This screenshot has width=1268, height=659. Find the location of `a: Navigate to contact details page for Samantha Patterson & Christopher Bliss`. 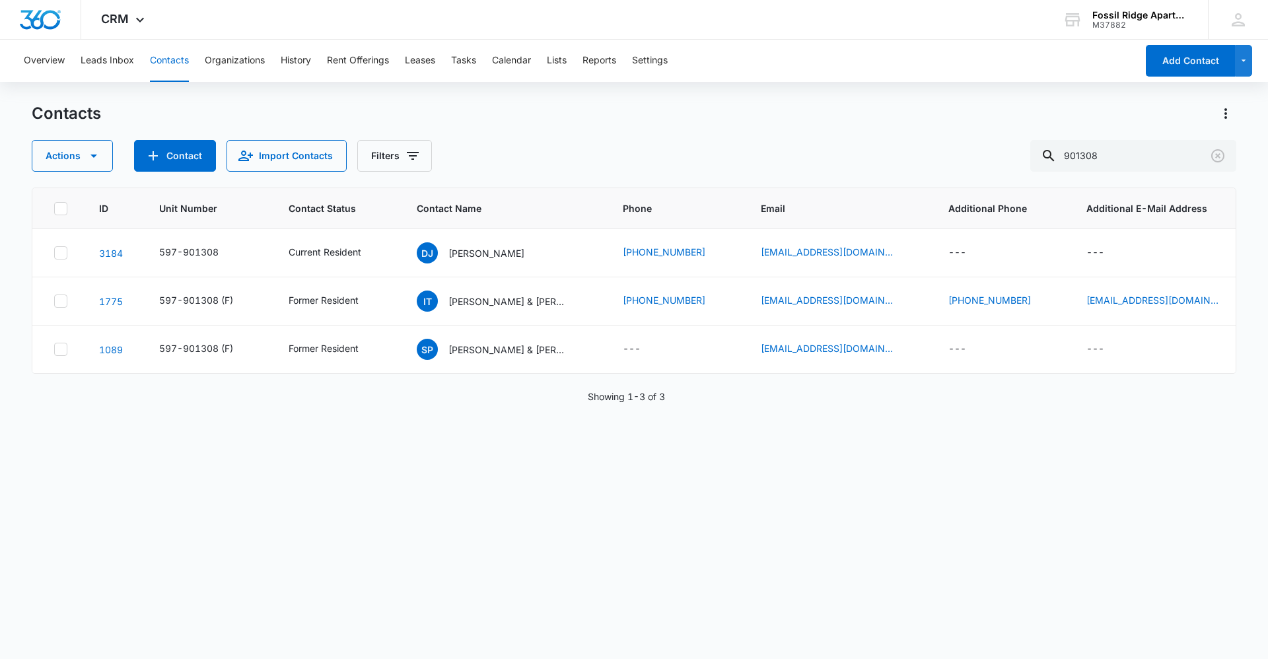

a: Navigate to contact details page for Samantha Patterson & Christopher Bliss is located at coordinates (111, 349).